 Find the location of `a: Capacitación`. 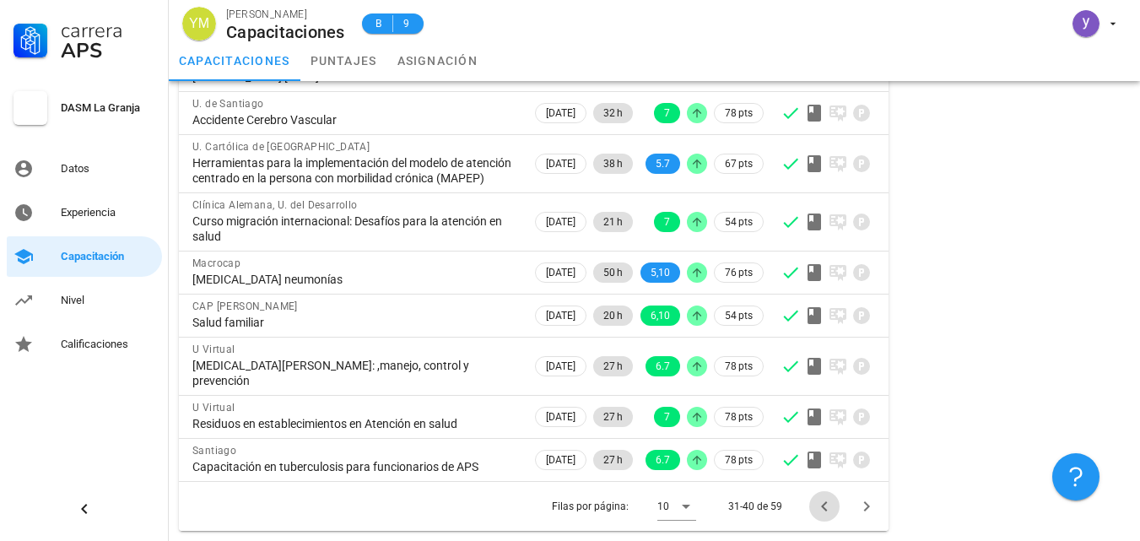

a: Capacitación is located at coordinates (84, 257).